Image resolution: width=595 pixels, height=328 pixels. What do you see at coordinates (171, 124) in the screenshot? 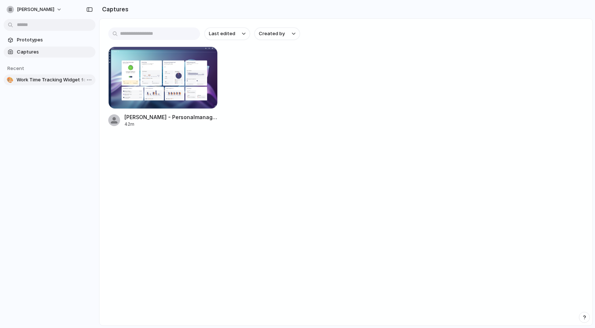
I see `div: 42m` at bounding box center [171, 124].